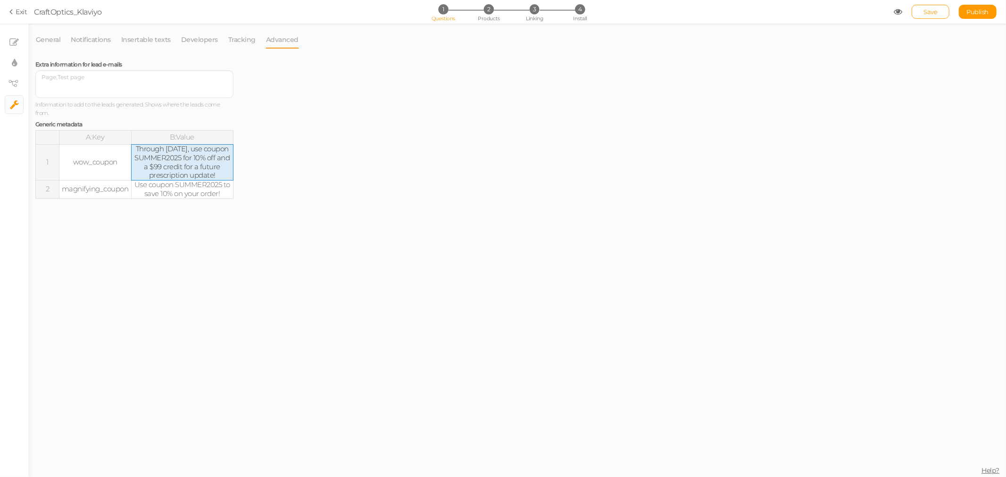  I want to click on a: Exit, so click(18, 12).